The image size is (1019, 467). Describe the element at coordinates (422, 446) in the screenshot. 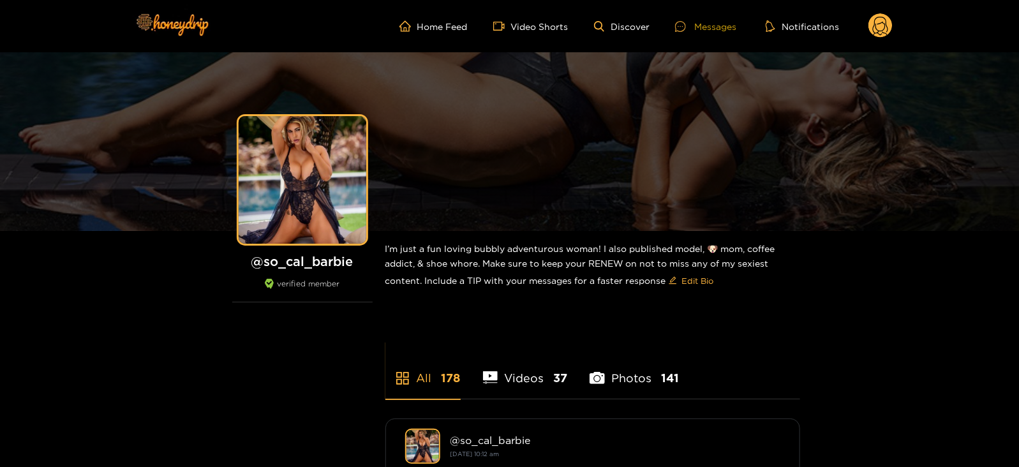

I see `img: so_cal_barbie` at that location.